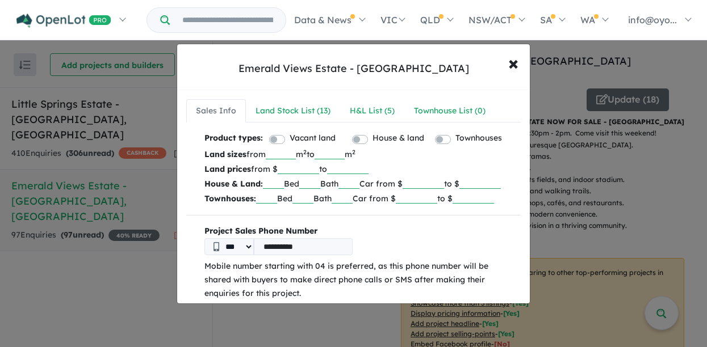  I want to click on label: House & land, so click(398, 139).